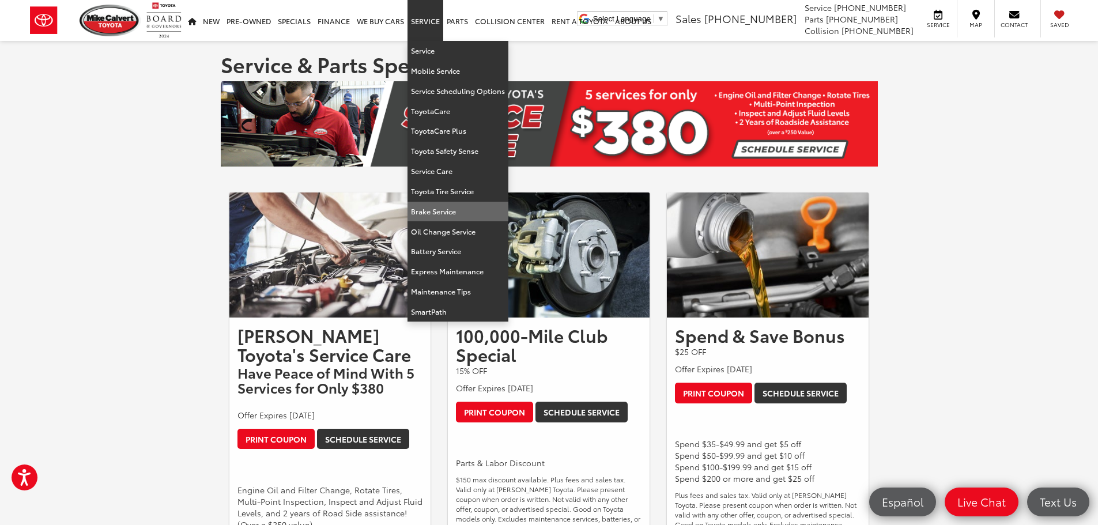 Image resolution: width=1098 pixels, height=525 pixels. Describe the element at coordinates (767, 461) in the screenshot. I see `p: Spend $35-$49.99 and get $5 off Spend $50-$99.99 and get $10 off Spend $100-$199.99 and get $15 o...` at that location.